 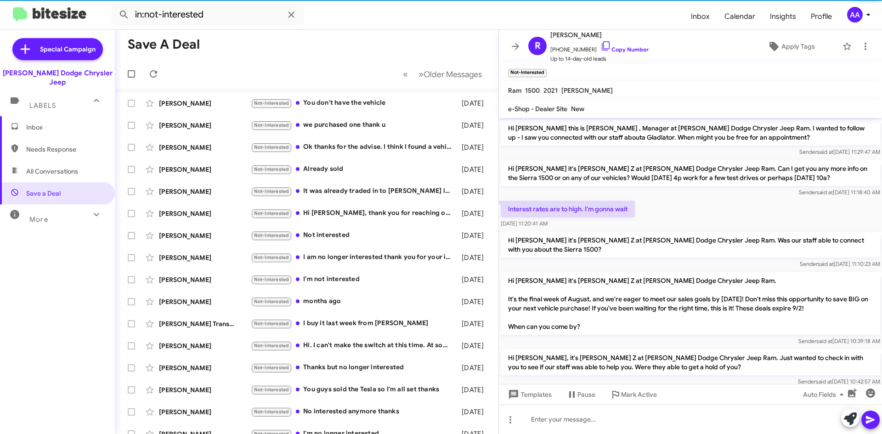 What do you see at coordinates (164, 45) in the screenshot?
I see `h1: Save a Deal` at bounding box center [164, 45].